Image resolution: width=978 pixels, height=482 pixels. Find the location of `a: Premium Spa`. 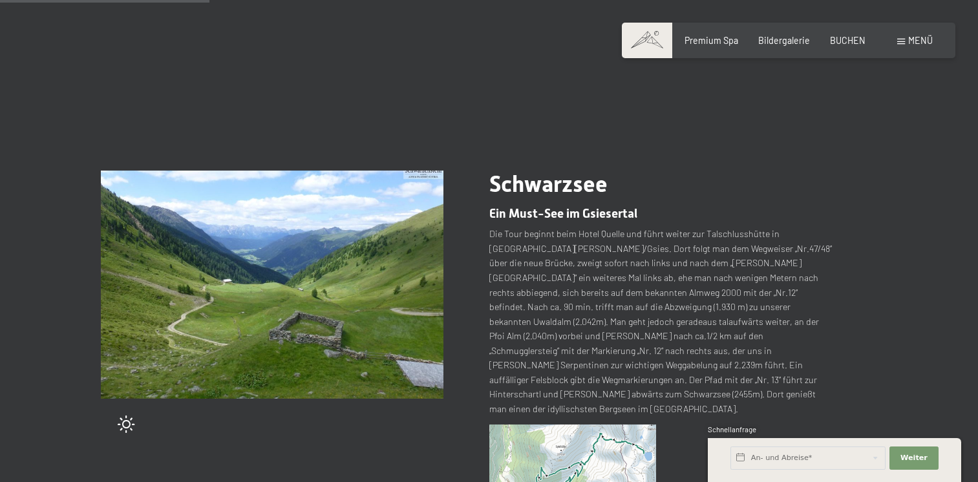

a: Premium Spa is located at coordinates (711, 40).